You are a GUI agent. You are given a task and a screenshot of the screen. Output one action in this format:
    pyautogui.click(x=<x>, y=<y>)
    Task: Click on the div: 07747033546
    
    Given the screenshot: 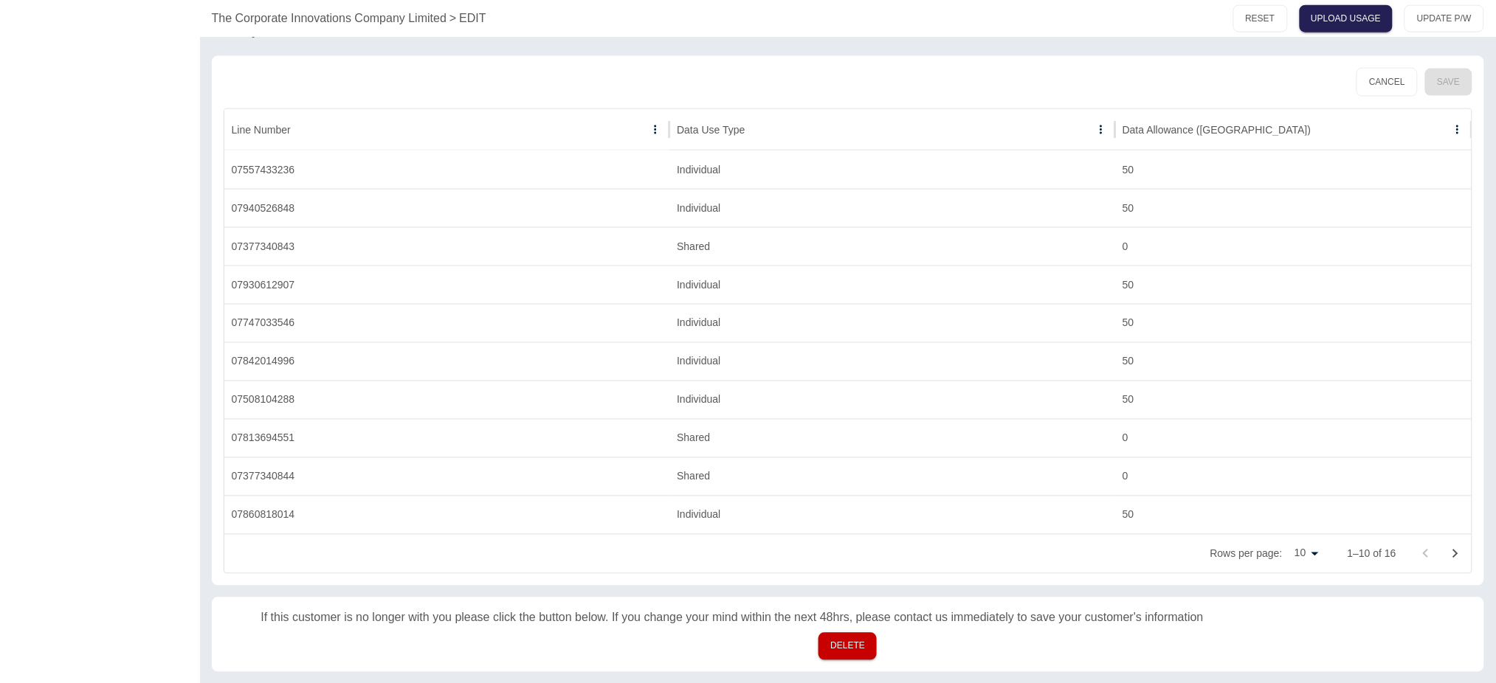 What is the action you would take?
    pyautogui.click(x=447, y=323)
    